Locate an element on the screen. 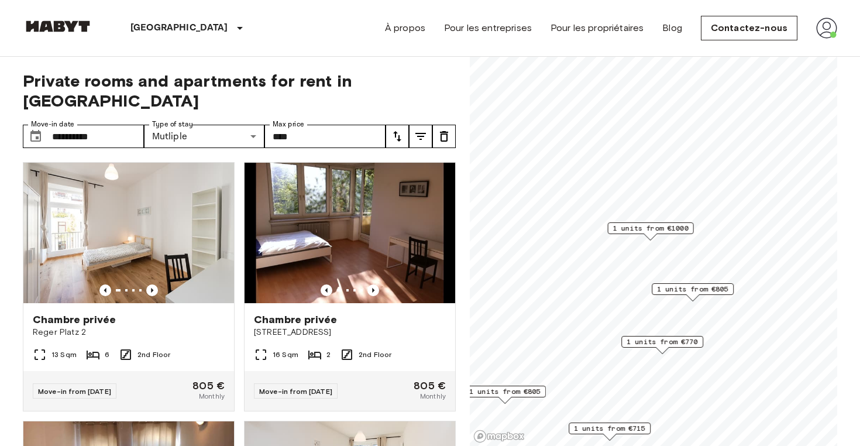 The width and height of the screenshot is (860, 446). label: Type of stay is located at coordinates (173, 124).